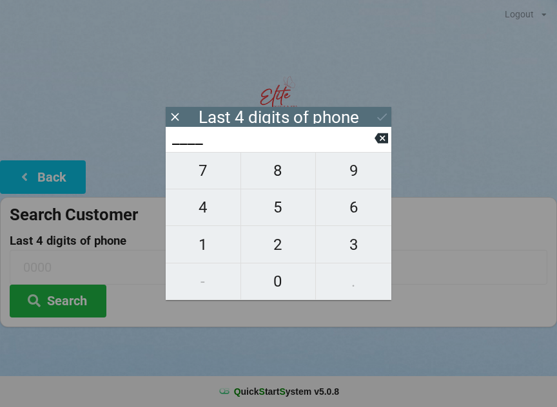 Image resolution: width=557 pixels, height=407 pixels. What do you see at coordinates (203, 245) in the screenshot?
I see `span: 1` at bounding box center [203, 245].